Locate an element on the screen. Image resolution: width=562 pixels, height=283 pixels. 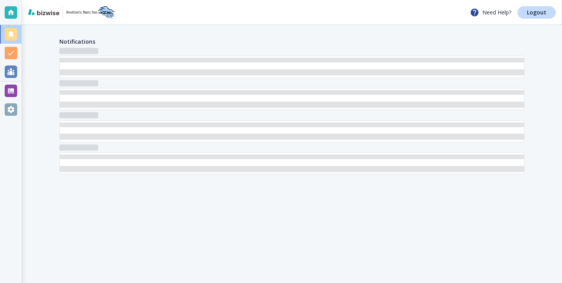
p: Logout is located at coordinates (537, 12).